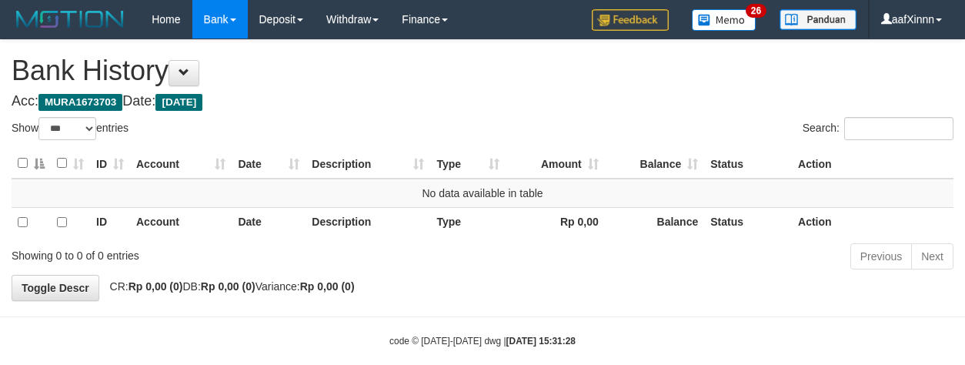 This screenshot has width=965, height=365. What do you see at coordinates (482, 102) in the screenshot?
I see `h4: Acc: Date:` at bounding box center [482, 102].